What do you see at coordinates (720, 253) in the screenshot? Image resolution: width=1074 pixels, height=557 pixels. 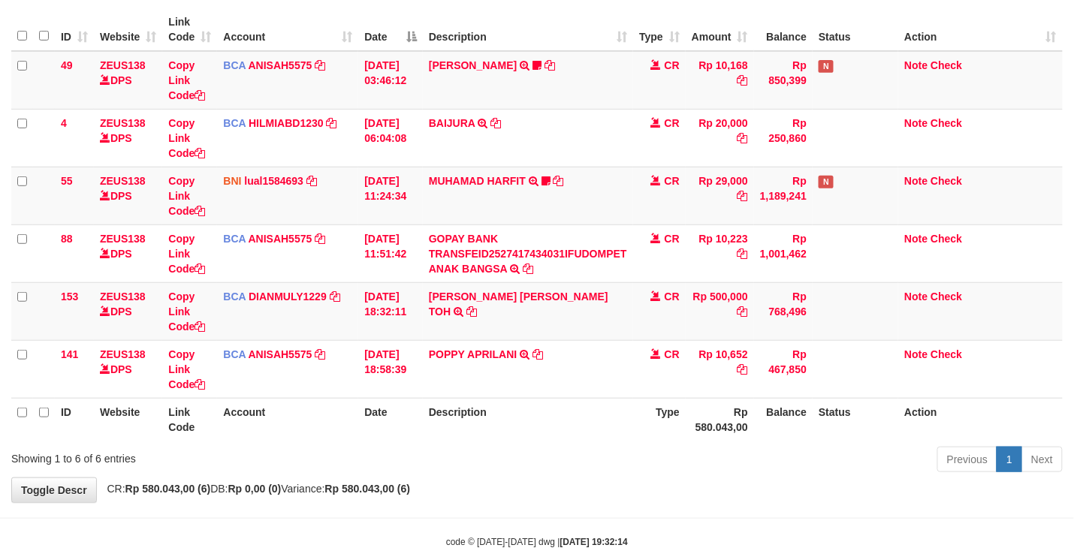 I see `td: Rp 10,223` at bounding box center [720, 253].